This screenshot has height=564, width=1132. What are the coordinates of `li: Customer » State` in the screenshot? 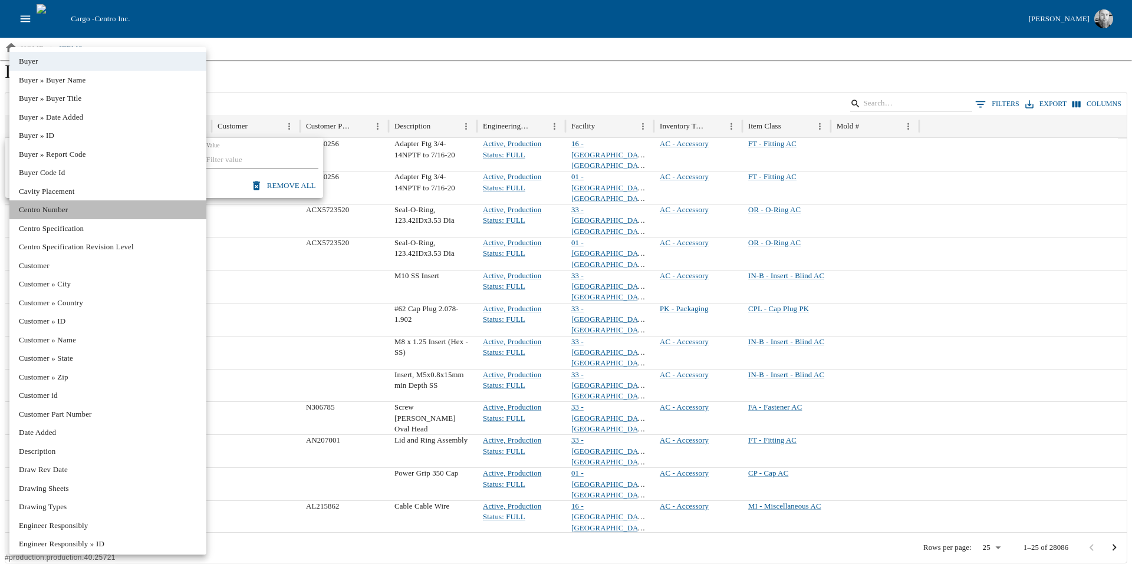 It's located at (108, 358).